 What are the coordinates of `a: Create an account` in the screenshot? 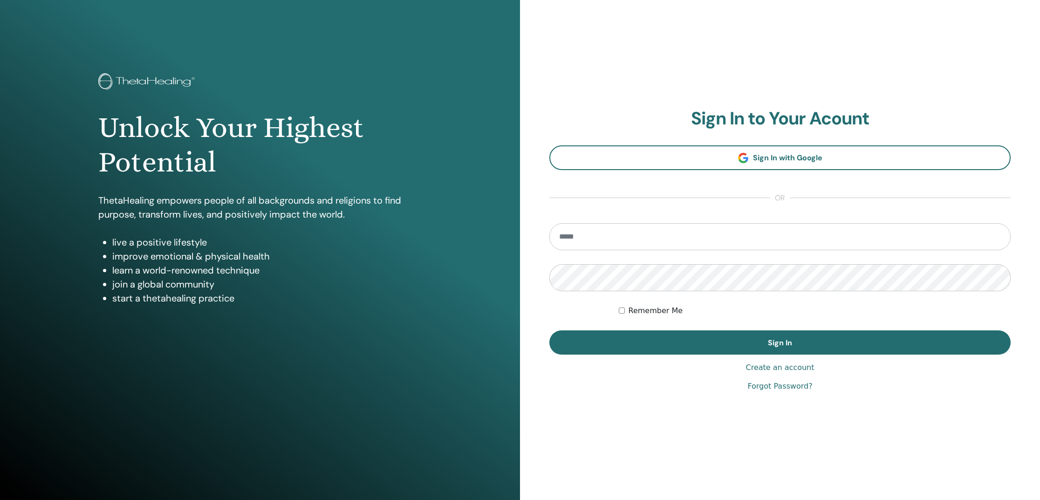 It's located at (779, 367).